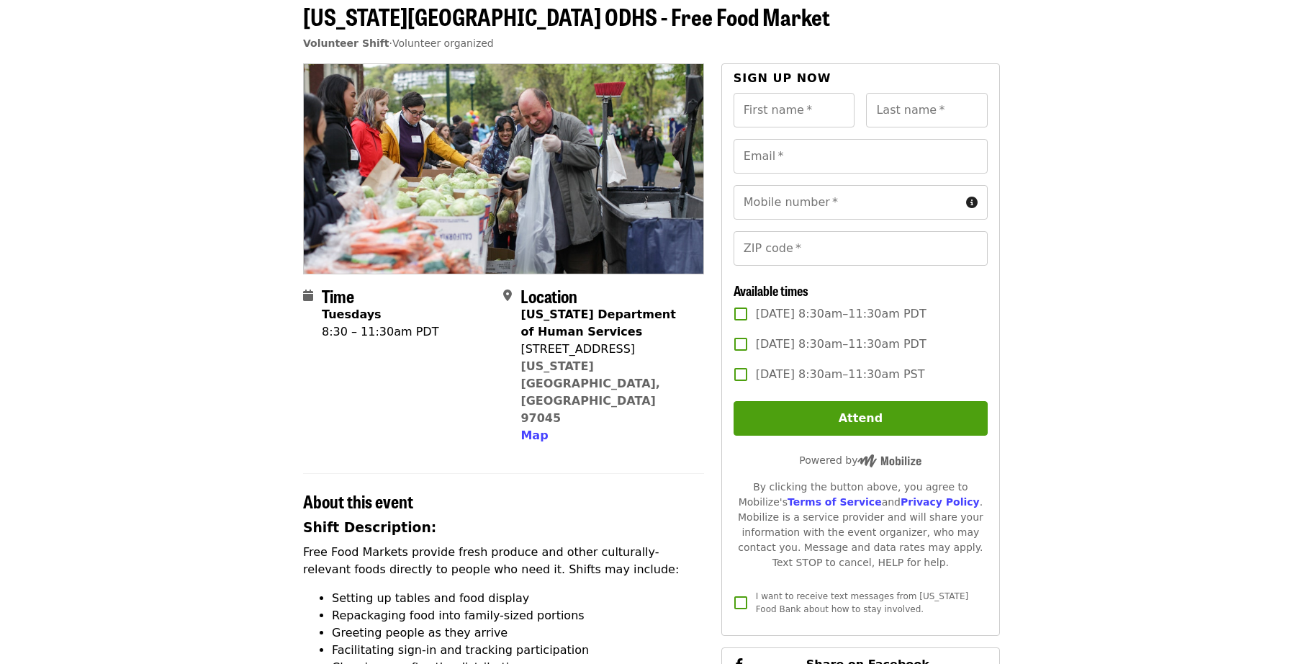  Describe the element at coordinates (549, 295) in the screenshot. I see `span: Location` at that location.